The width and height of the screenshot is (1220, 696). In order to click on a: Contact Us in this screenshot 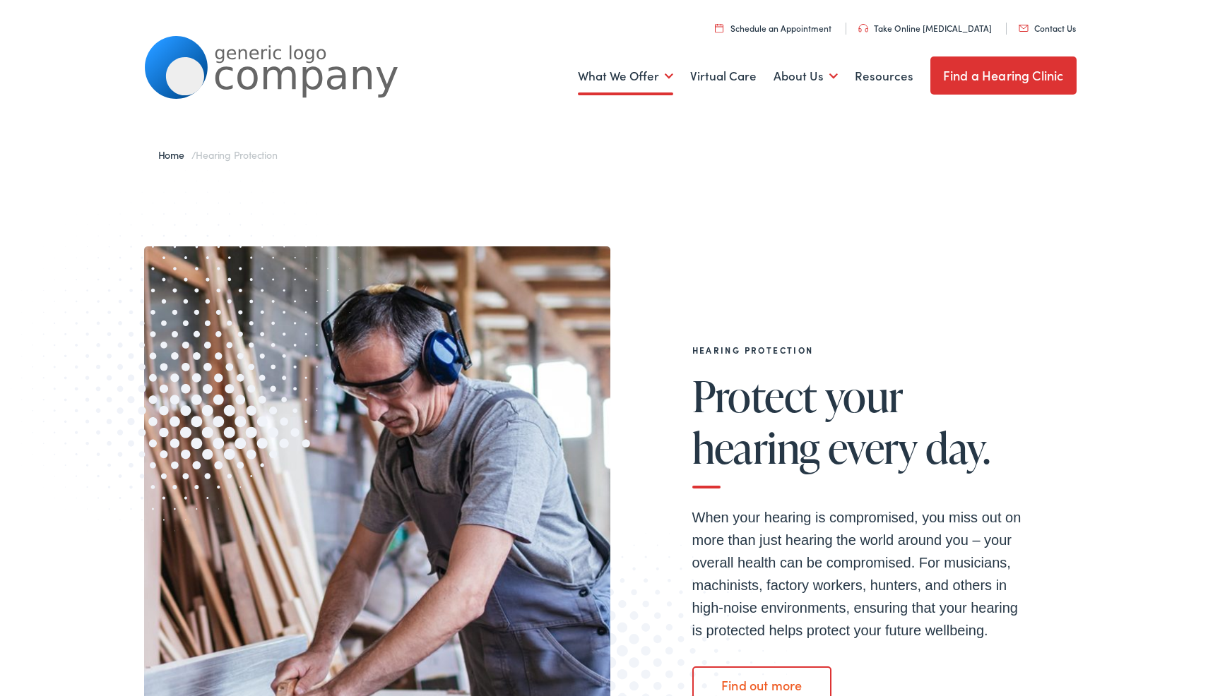, I will do `click(1047, 28)`.